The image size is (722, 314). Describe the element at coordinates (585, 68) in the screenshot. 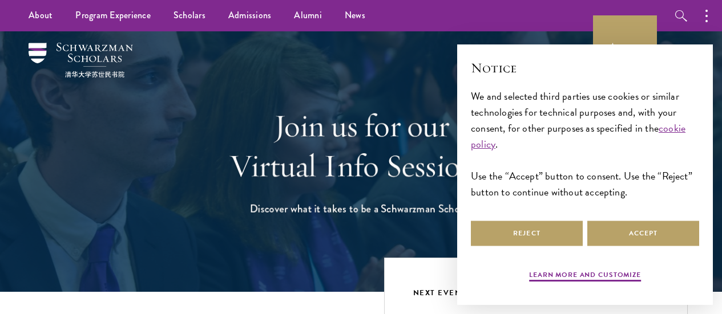

I see `h2: Notice` at that location.